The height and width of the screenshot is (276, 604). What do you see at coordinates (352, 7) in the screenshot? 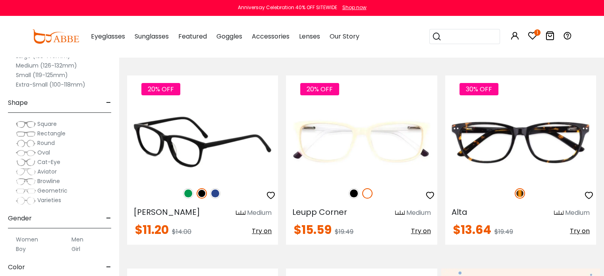
I see `a: Shop now` at bounding box center [352, 7].